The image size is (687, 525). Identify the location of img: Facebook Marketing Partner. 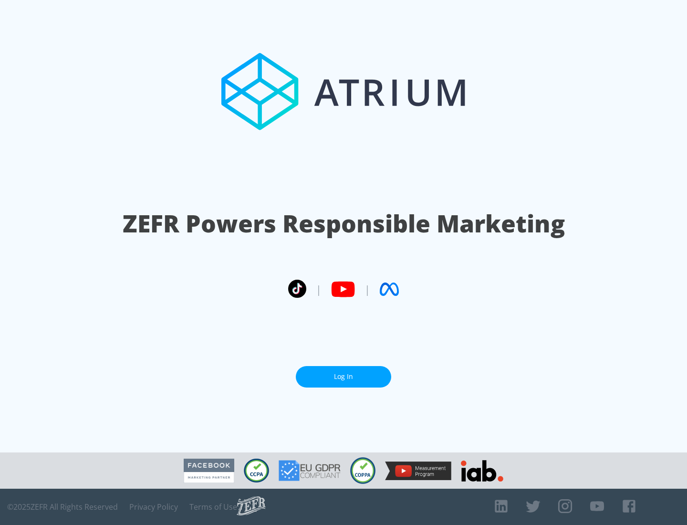
(209, 471).